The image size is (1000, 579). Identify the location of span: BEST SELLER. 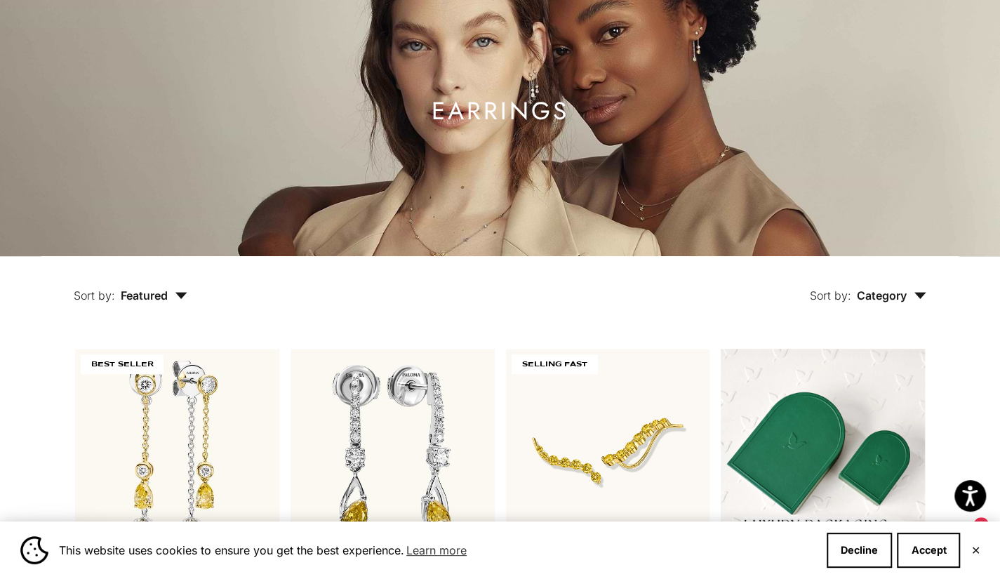
(122, 364).